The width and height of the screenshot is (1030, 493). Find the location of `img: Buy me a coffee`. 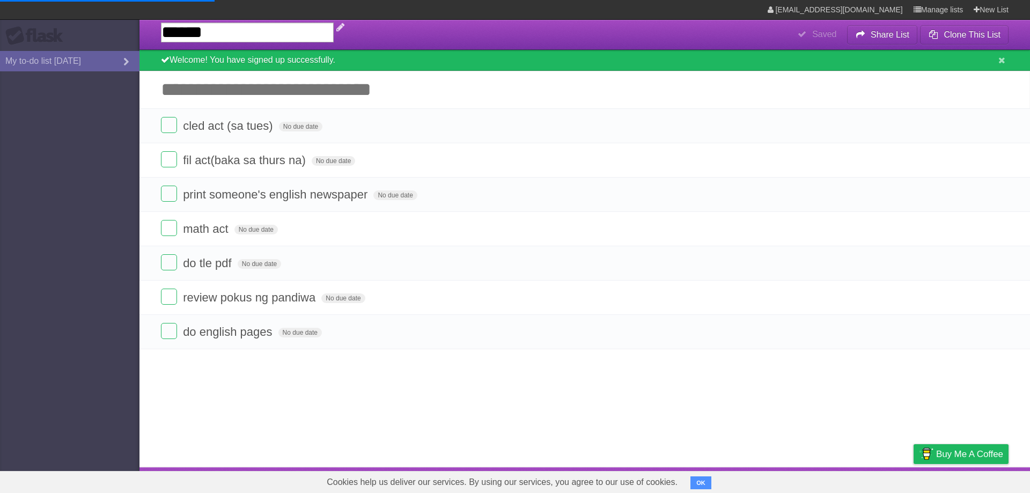

img: Buy me a coffee is located at coordinates (925, 454).